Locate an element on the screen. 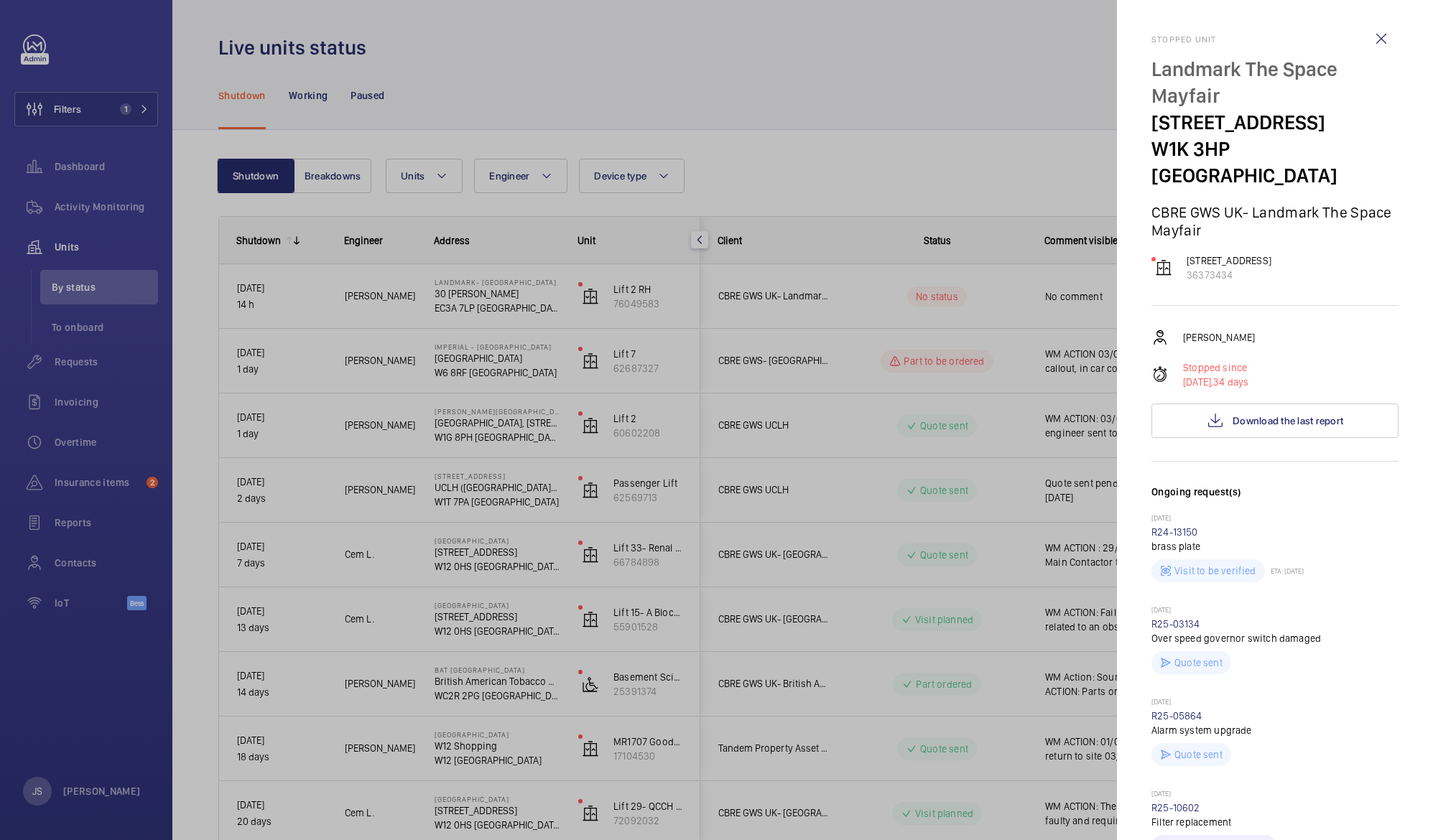  p: Stopped since is located at coordinates (1216, 367).